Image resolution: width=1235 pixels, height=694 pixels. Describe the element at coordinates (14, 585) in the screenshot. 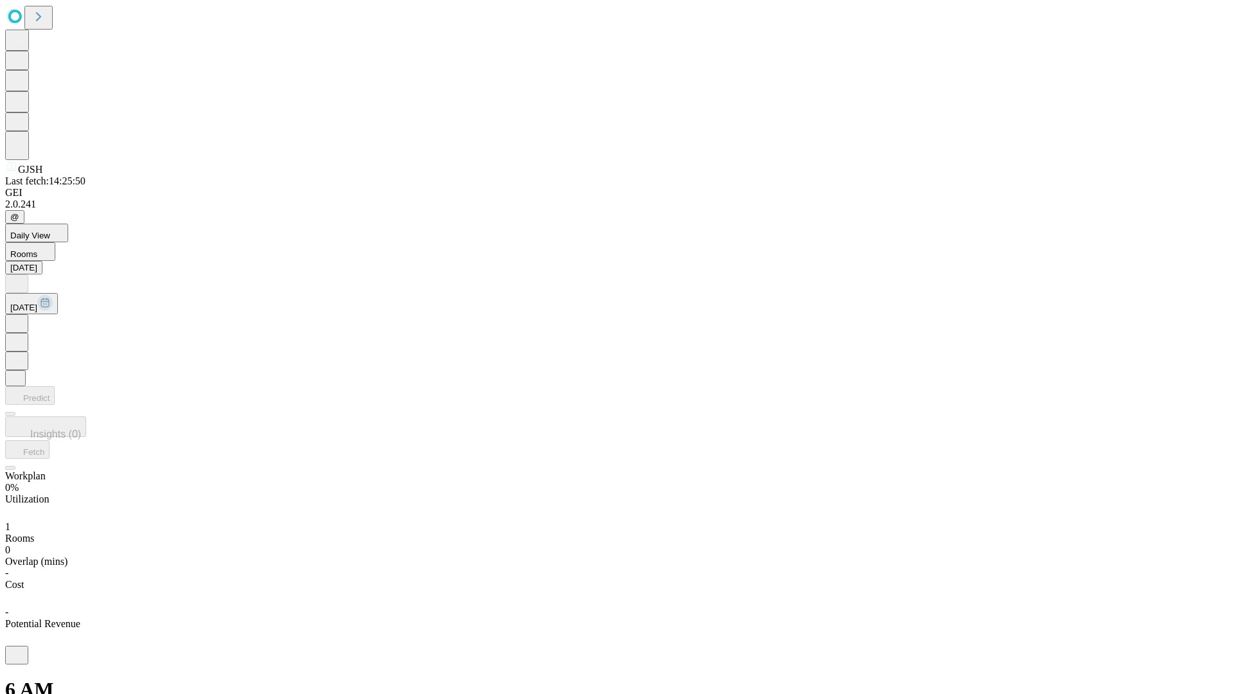

I see `span: Cost` at that location.